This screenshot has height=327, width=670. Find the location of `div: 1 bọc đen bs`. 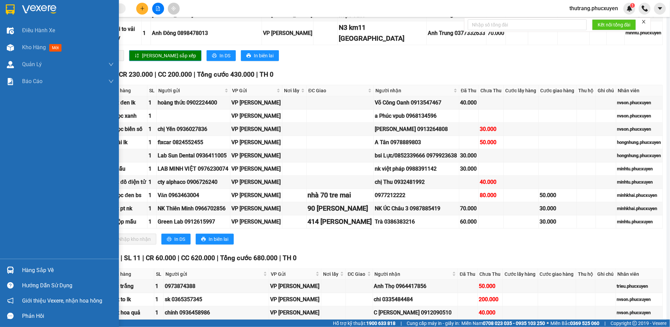

div: 1 bọc đen bs is located at coordinates (128, 195).